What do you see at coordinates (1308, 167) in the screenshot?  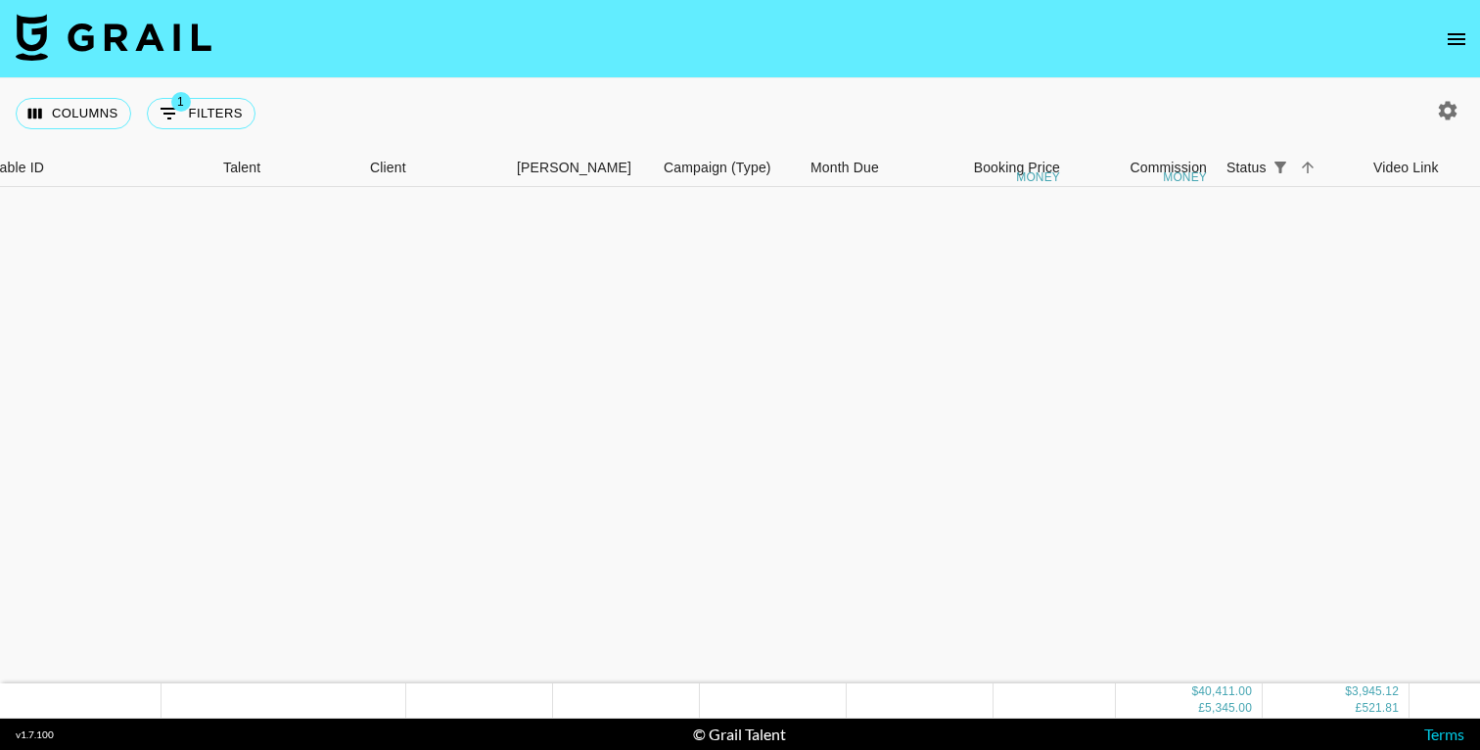 I see `button: Sort` at bounding box center [1308, 167].